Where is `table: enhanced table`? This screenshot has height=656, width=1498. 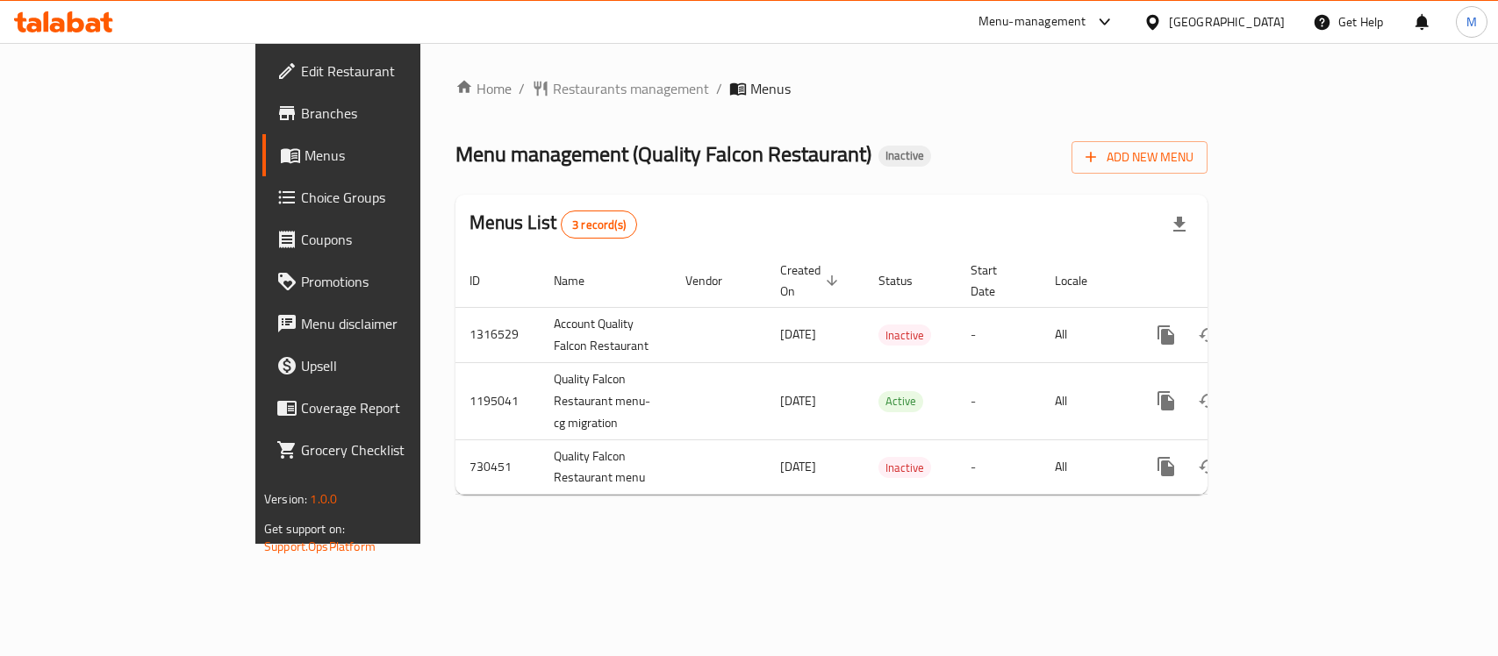 table: enhanced table is located at coordinates (892, 375).